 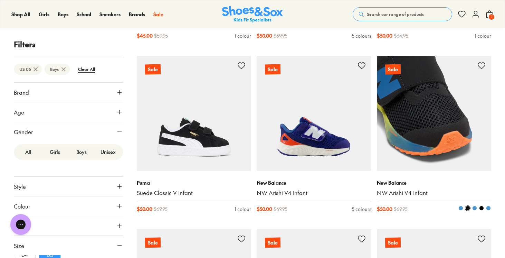 I want to click on label: Boys, so click(x=82, y=152).